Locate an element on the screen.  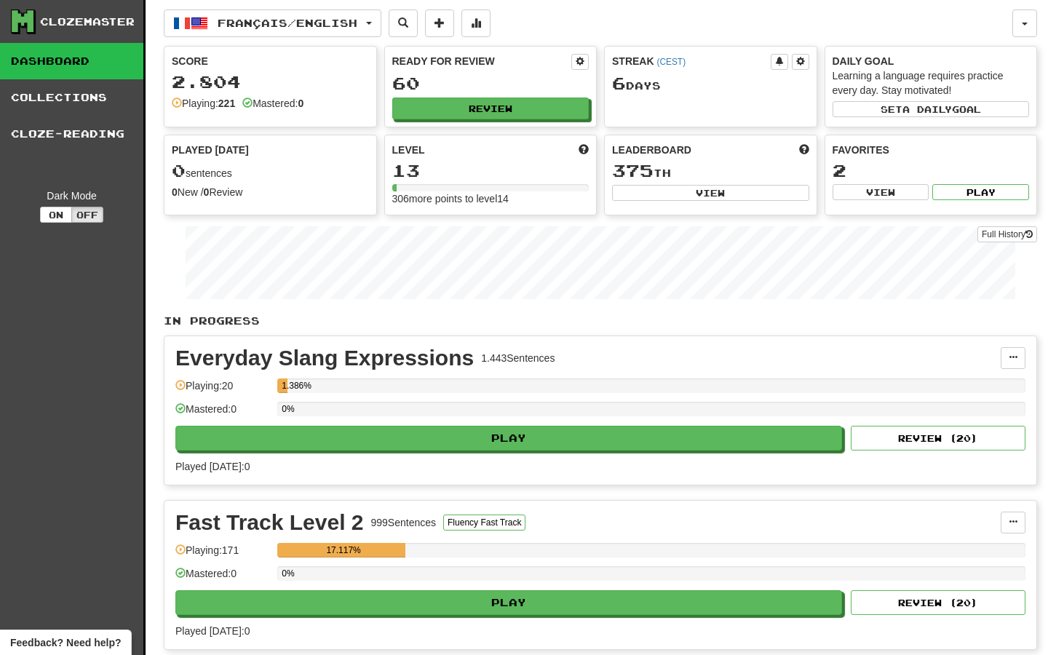
span: Level is located at coordinates (408, 150).